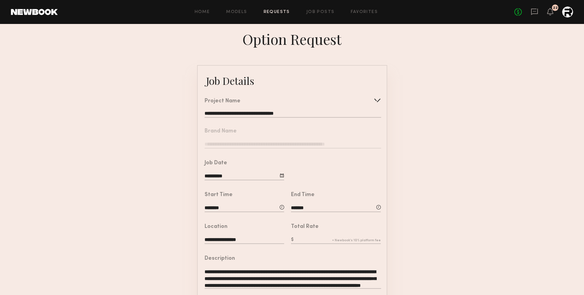 The width and height of the screenshot is (584, 295). I want to click on a: Home, so click(202, 12).